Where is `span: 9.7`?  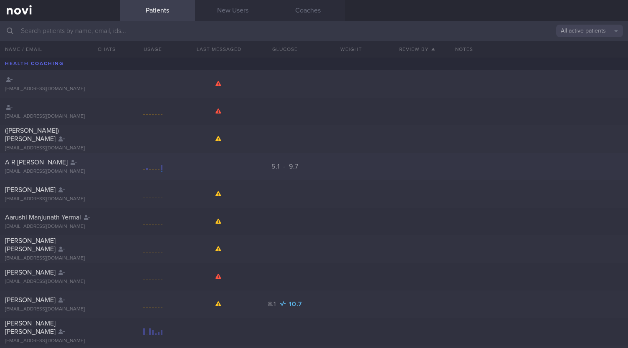
span: 9.7 is located at coordinates (294, 167).